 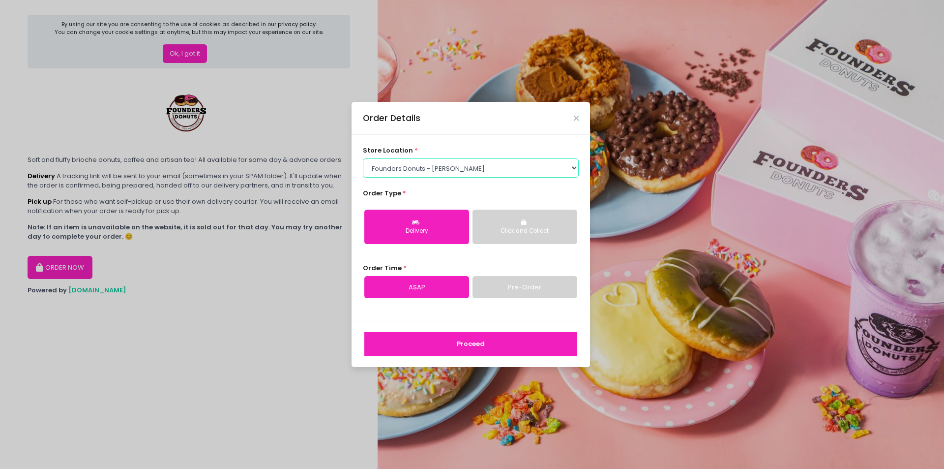 I want to click on a: Pre-Order, so click(x=525, y=287).